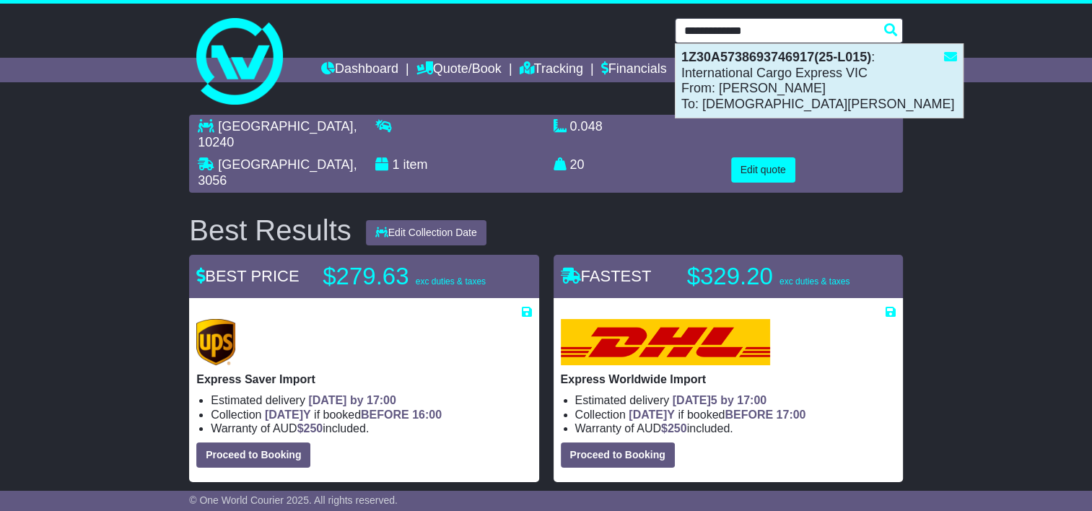 This screenshot has width=1092, height=511. Describe the element at coordinates (248, 276) in the screenshot. I see `span: BEST PRICE` at that location.